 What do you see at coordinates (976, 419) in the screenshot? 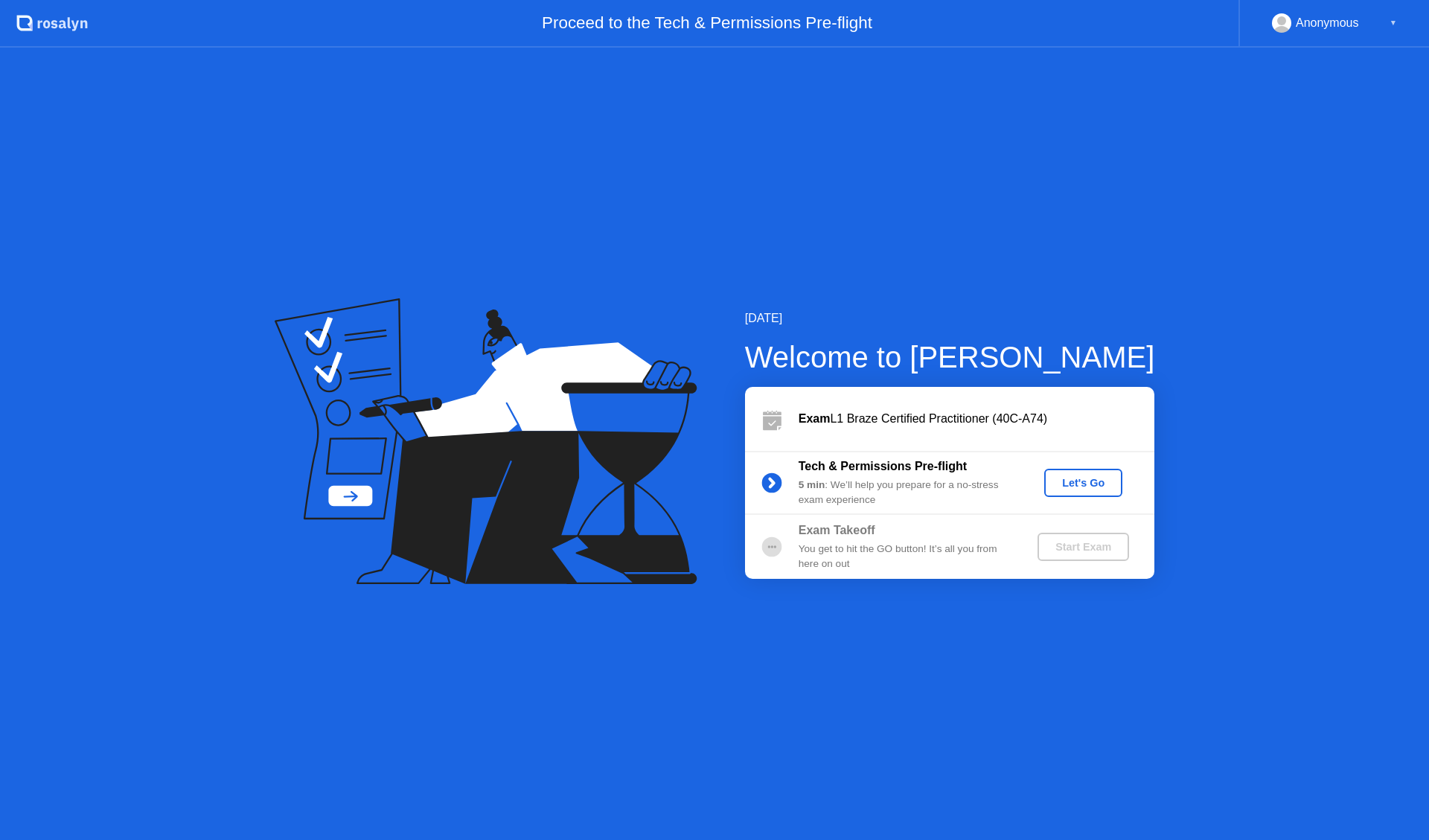
I see `div: L1 Braze Certified Practitioner (40C-A74)` at bounding box center [976, 419].